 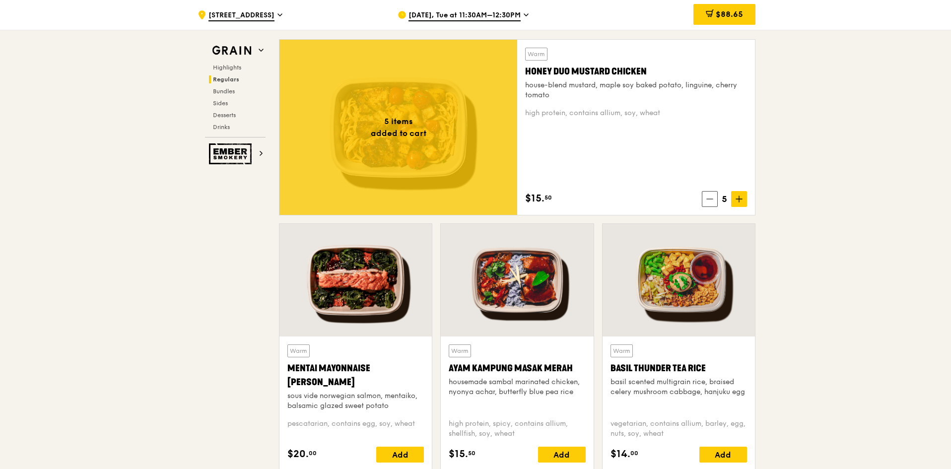 What do you see at coordinates (636, 113) in the screenshot?
I see `div: high protein, contains allium, soy, wheat` at bounding box center [636, 113].